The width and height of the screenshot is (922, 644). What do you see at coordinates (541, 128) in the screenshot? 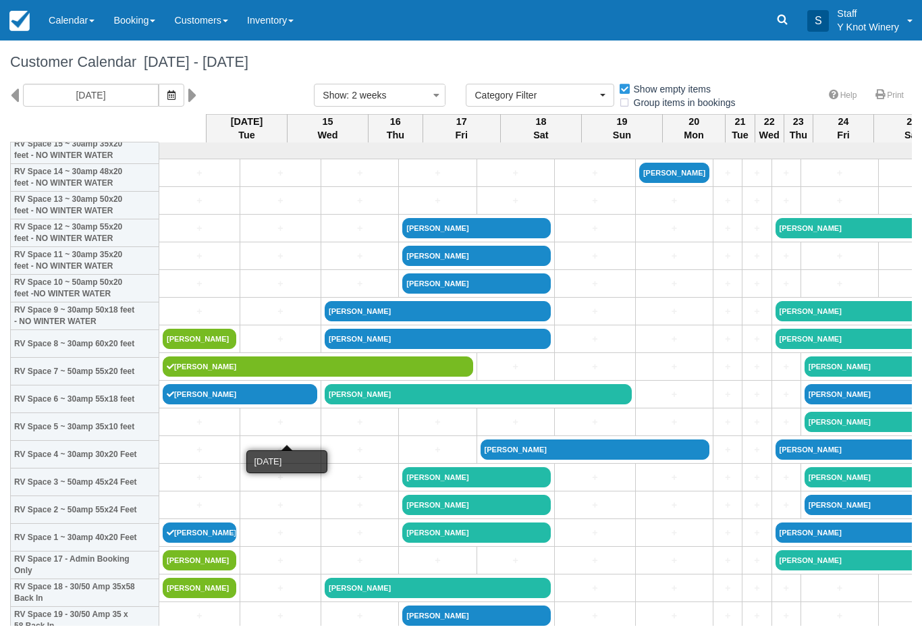
I see `th: 18 Sat` at bounding box center [541, 128].